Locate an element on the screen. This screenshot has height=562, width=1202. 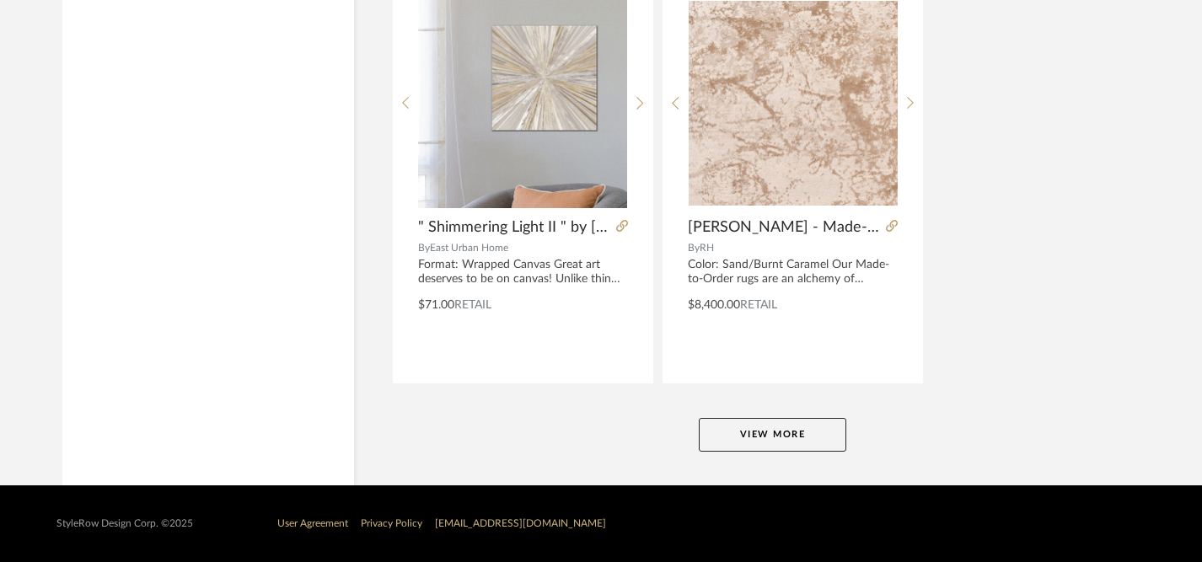
a: User Agreement is located at coordinates (313, 524).